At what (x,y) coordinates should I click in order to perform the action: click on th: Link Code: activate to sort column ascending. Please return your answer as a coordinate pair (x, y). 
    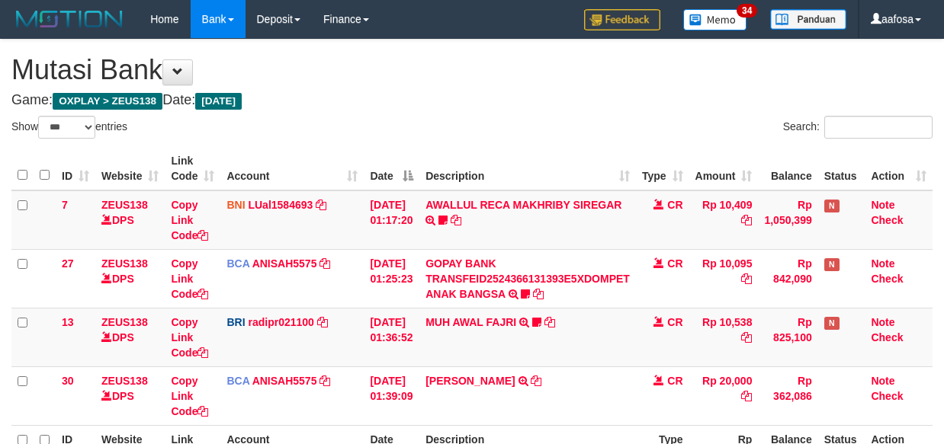
    Looking at the image, I should click on (192, 168).